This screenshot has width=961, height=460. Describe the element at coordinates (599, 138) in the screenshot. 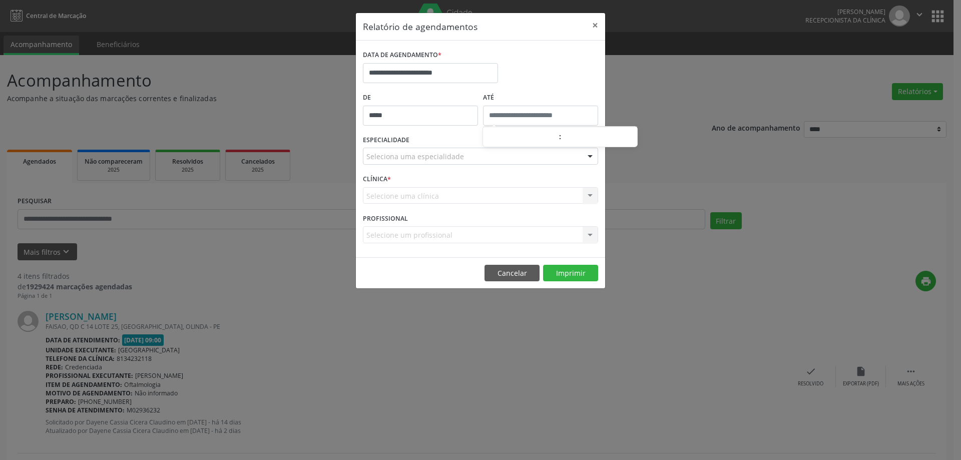

I see `input: Minute` at that location.